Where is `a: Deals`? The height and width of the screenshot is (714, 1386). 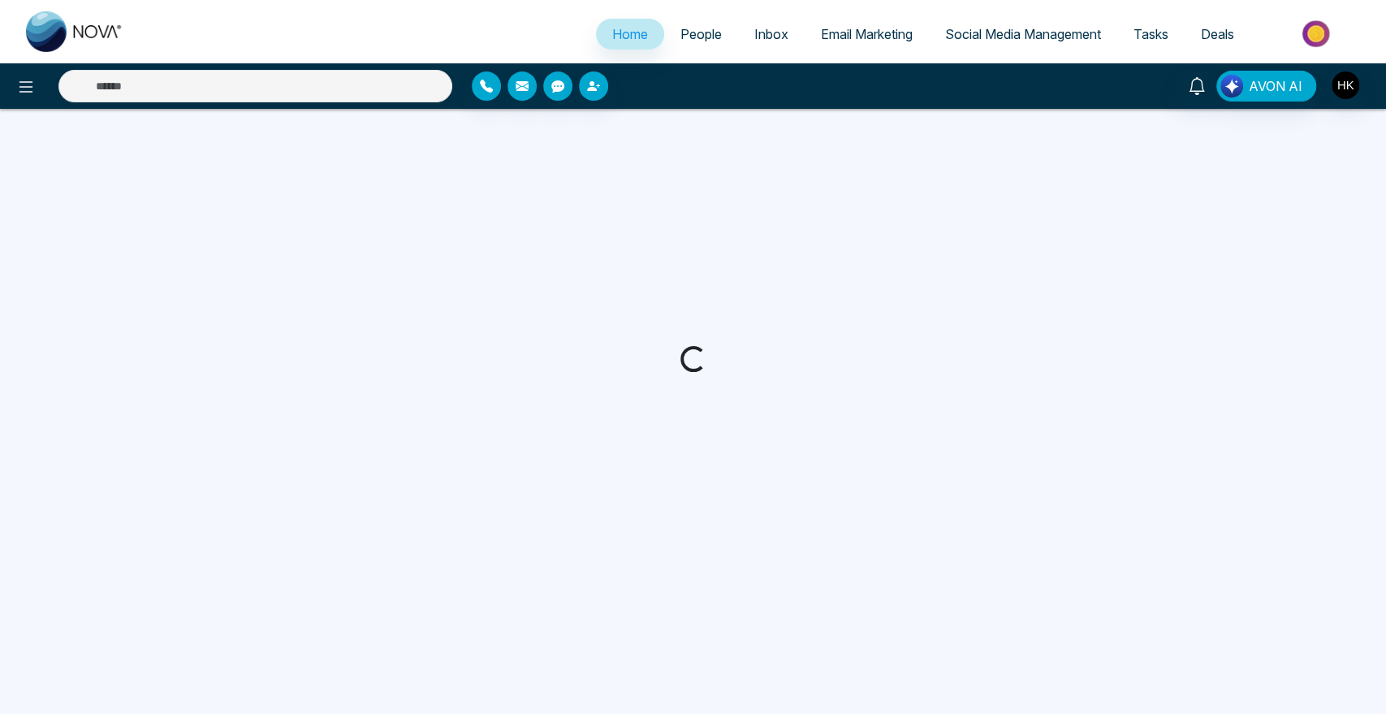
a: Deals is located at coordinates (1217, 34).